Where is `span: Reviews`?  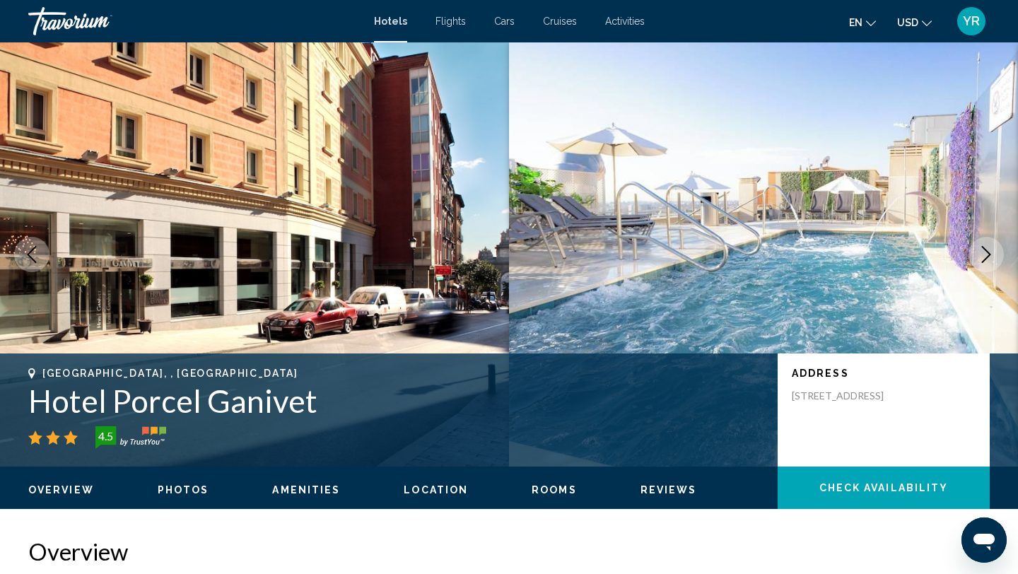 span: Reviews is located at coordinates (669, 490).